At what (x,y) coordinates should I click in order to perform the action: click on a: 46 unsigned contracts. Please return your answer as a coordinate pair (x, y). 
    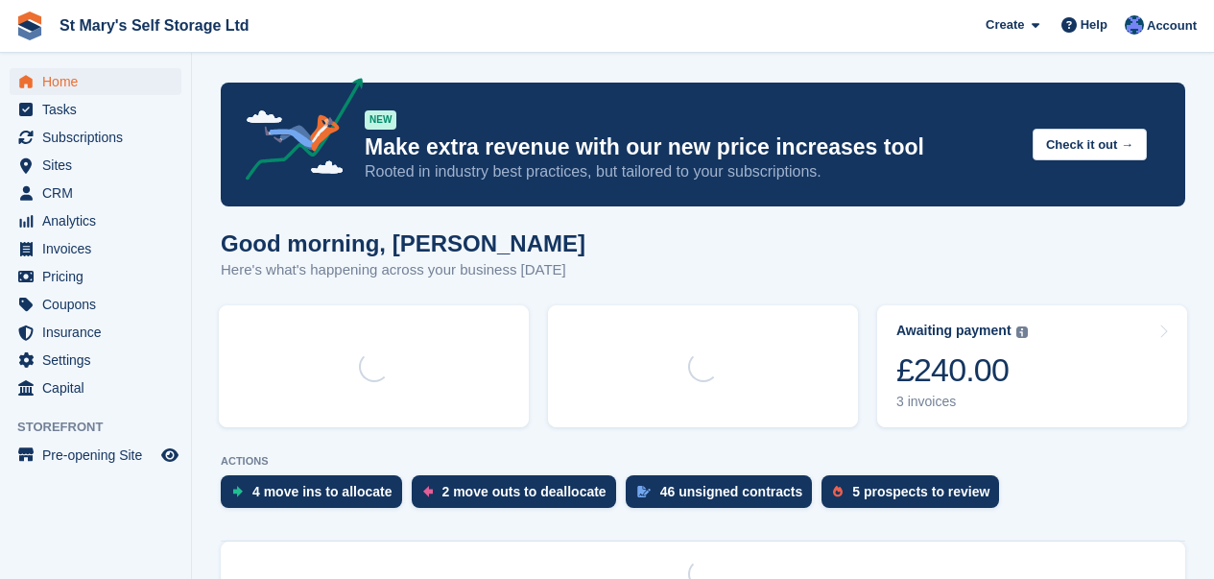
    Looking at the image, I should click on (724, 496).